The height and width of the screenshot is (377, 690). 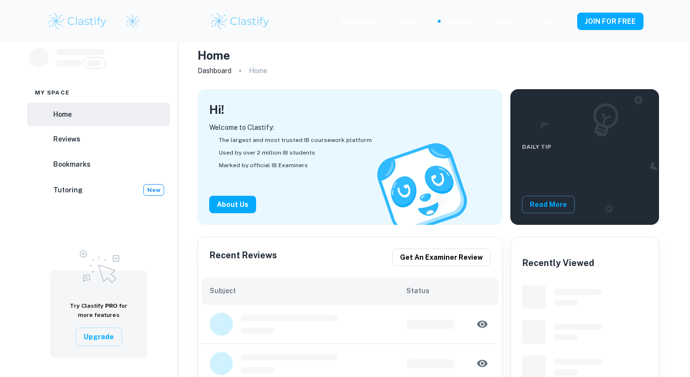 What do you see at coordinates (548, 147) in the screenshot?
I see `span: Daily Tip` at bounding box center [548, 147].